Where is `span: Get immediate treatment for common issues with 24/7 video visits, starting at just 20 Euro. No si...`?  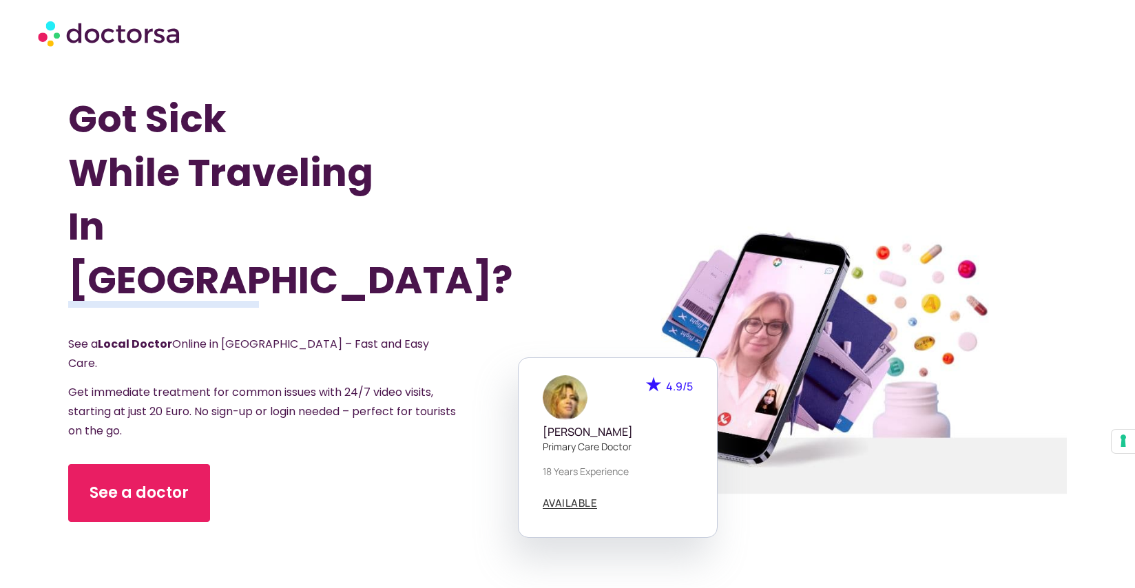
span: Get immediate treatment for common issues with 24/7 video visits, starting at just 20 Euro. No si... is located at coordinates (262, 411).